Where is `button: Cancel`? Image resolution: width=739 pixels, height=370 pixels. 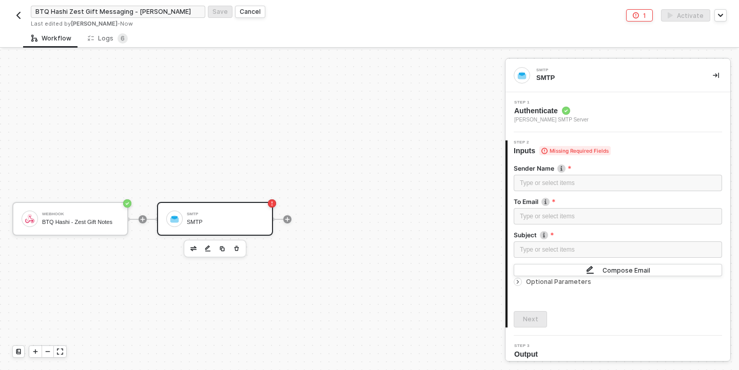
button: Cancel is located at coordinates (250, 12).